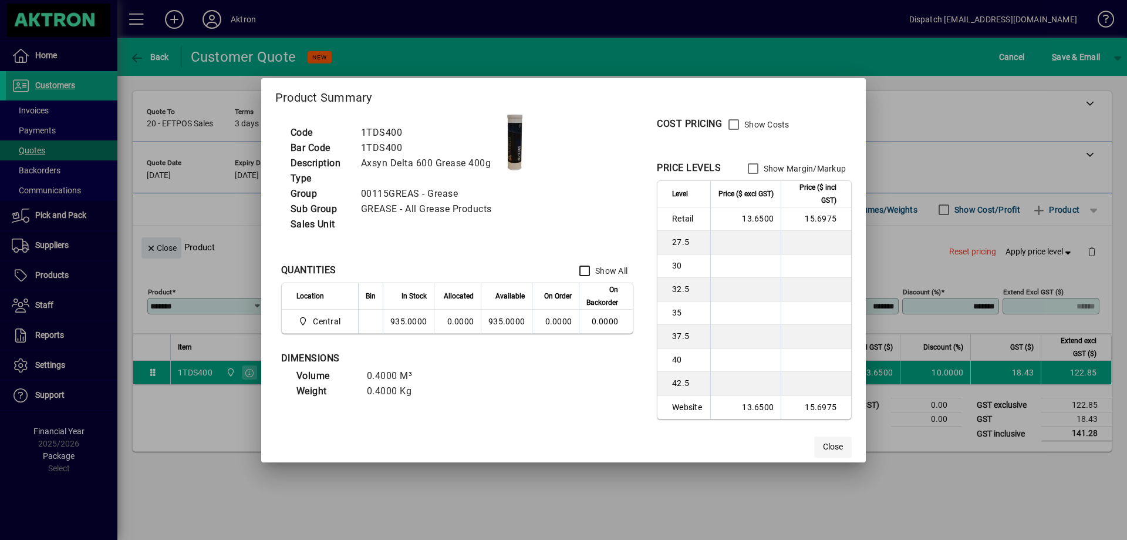 This screenshot has height=540, width=1127. Describe the element at coordinates (320, 178) in the screenshot. I see `td: Type` at that location.